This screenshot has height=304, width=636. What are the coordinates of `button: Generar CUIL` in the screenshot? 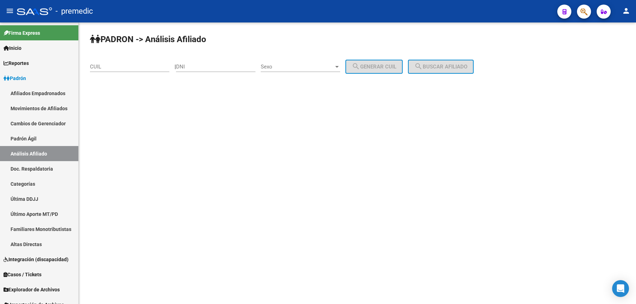 It's located at (374, 67).